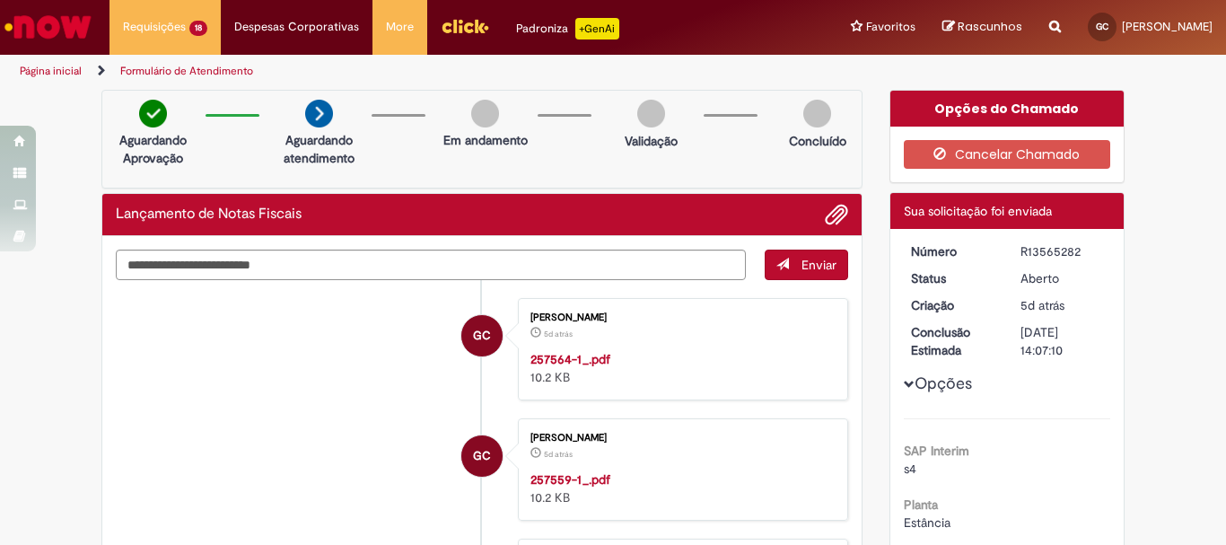 The image size is (1226, 545). I want to click on img: ServiceNow, so click(48, 27).